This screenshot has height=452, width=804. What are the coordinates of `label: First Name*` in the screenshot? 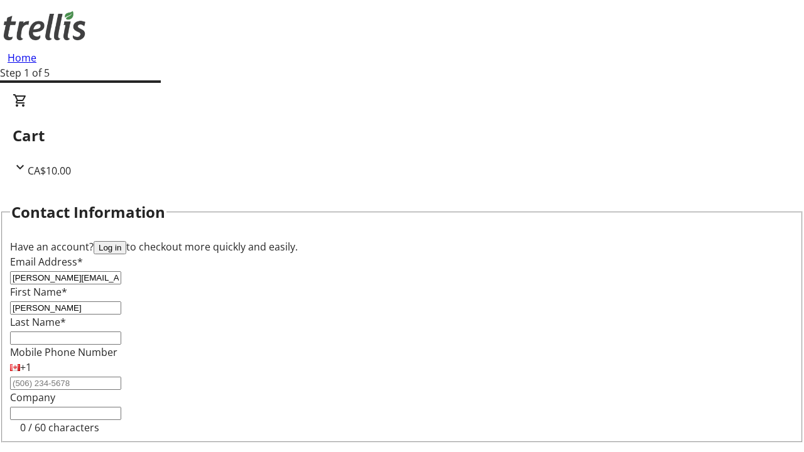 It's located at (38, 292).